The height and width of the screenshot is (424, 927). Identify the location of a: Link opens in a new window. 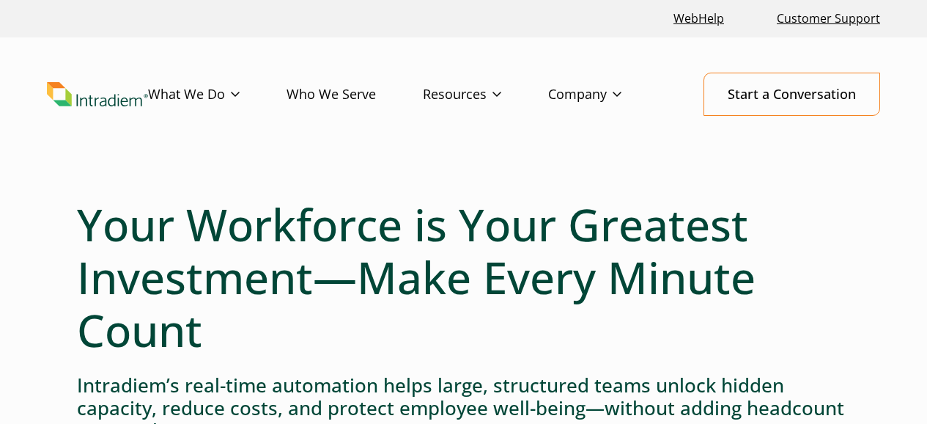
(698, 18).